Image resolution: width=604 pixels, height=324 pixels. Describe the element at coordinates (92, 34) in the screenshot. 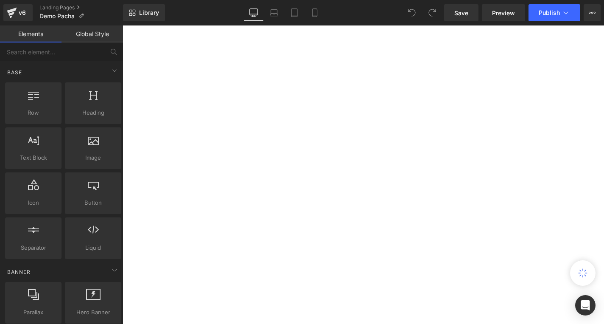

I see `a: Global Style` at that location.